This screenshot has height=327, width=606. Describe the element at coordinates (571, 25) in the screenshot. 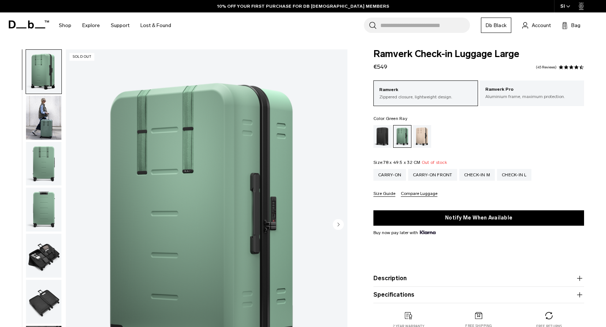

I see `button: Bag` at that location.